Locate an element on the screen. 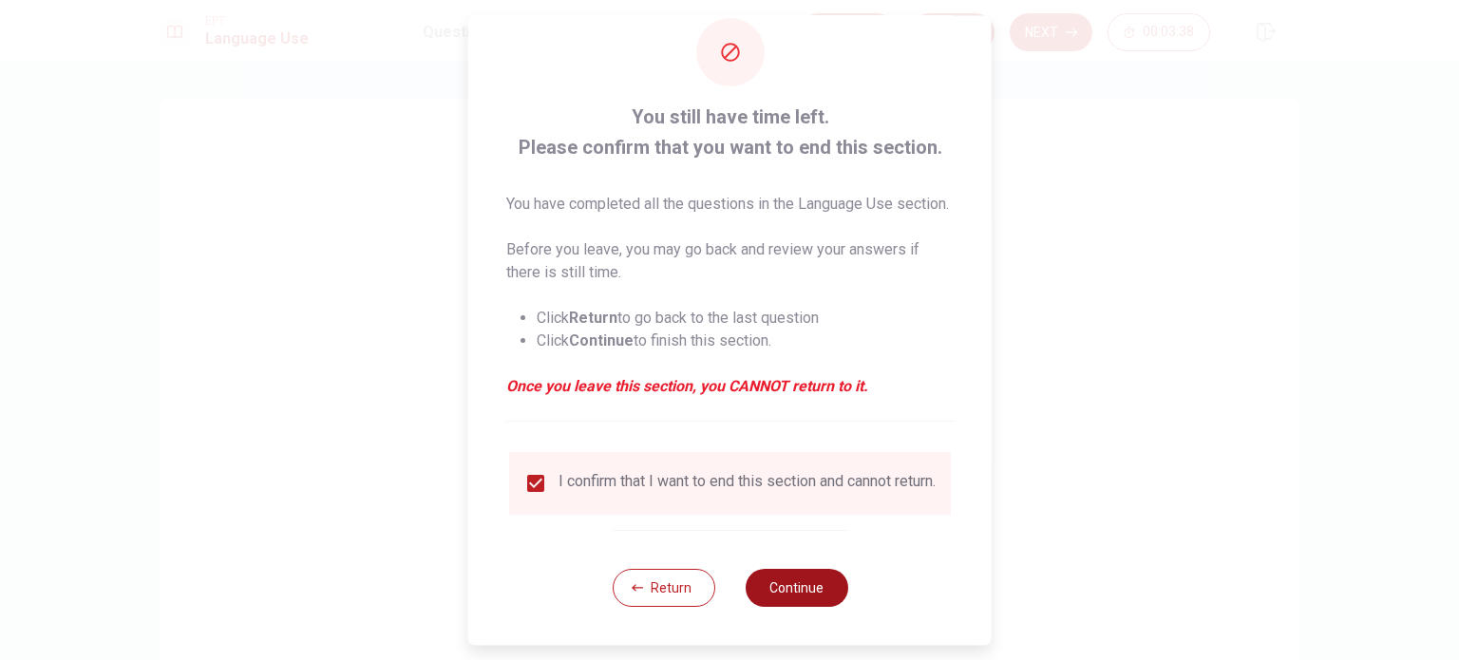 The width and height of the screenshot is (1459, 660). button: Return is located at coordinates (663, 588).